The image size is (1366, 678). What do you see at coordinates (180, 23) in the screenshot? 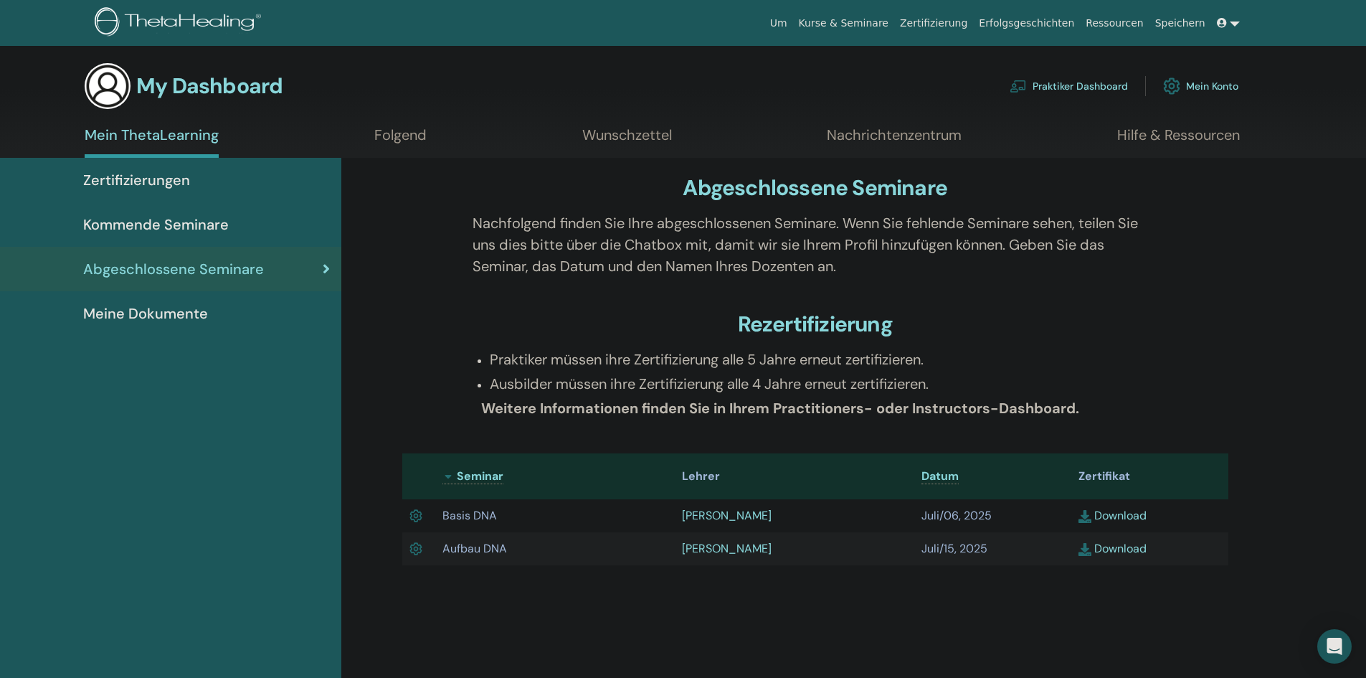
I see `img: logo.png` at bounding box center [180, 23].